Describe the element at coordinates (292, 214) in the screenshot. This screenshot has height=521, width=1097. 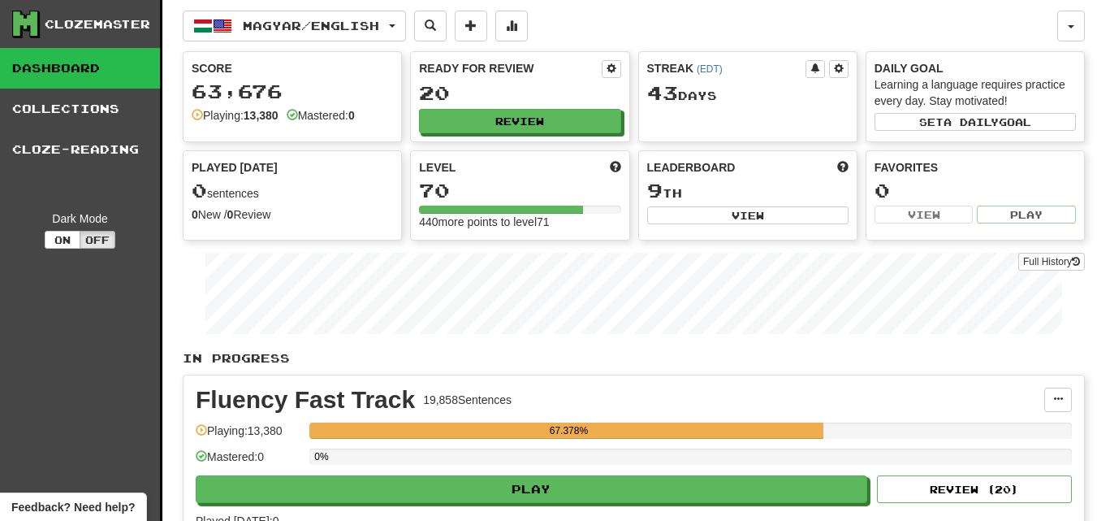
I see `div: New / Review` at that location.